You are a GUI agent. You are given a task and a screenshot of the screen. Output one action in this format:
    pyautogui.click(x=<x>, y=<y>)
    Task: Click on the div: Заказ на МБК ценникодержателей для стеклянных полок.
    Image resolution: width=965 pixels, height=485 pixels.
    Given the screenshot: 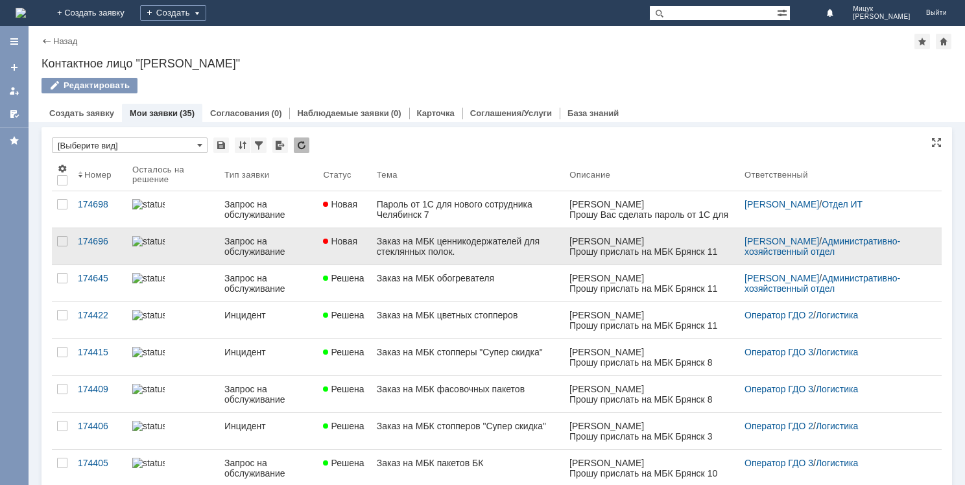 What is the action you would take?
    pyautogui.click(x=468, y=246)
    